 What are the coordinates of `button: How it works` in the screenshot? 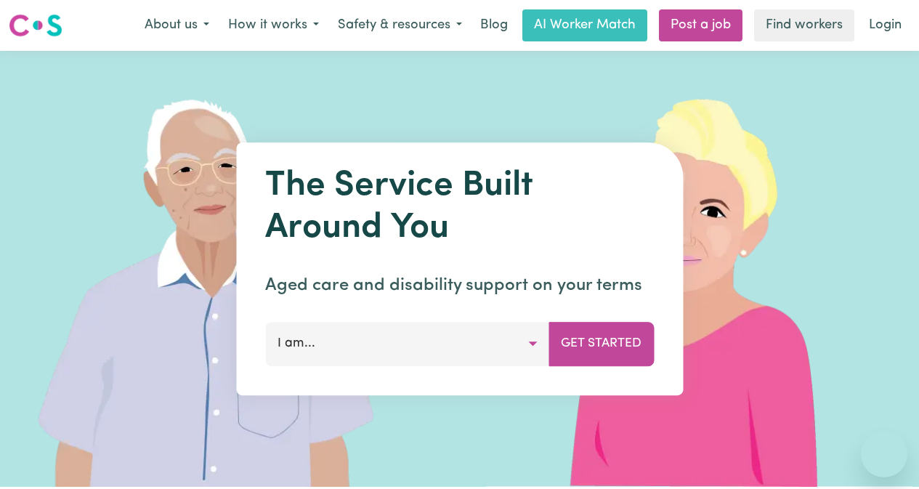 It's located at (273, 25).